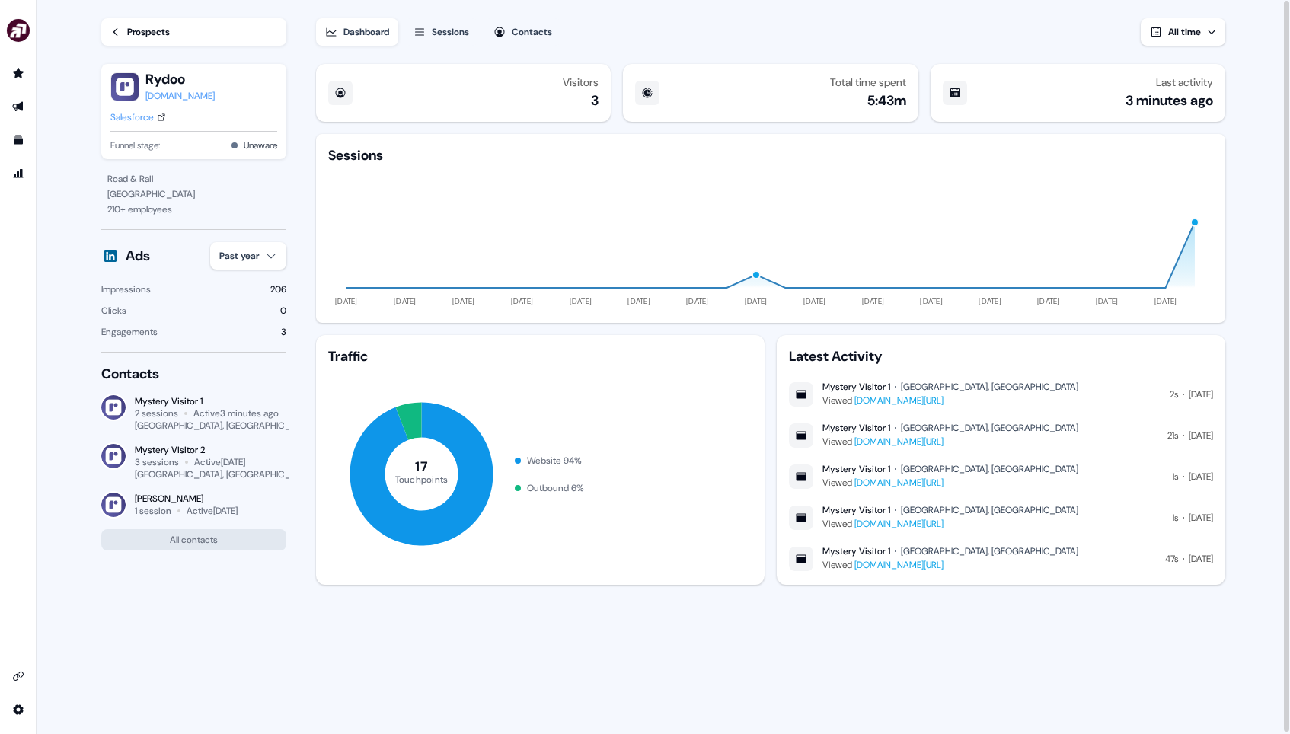 This screenshot has height=734, width=1290. I want to click on div: 5:43m, so click(887, 101).